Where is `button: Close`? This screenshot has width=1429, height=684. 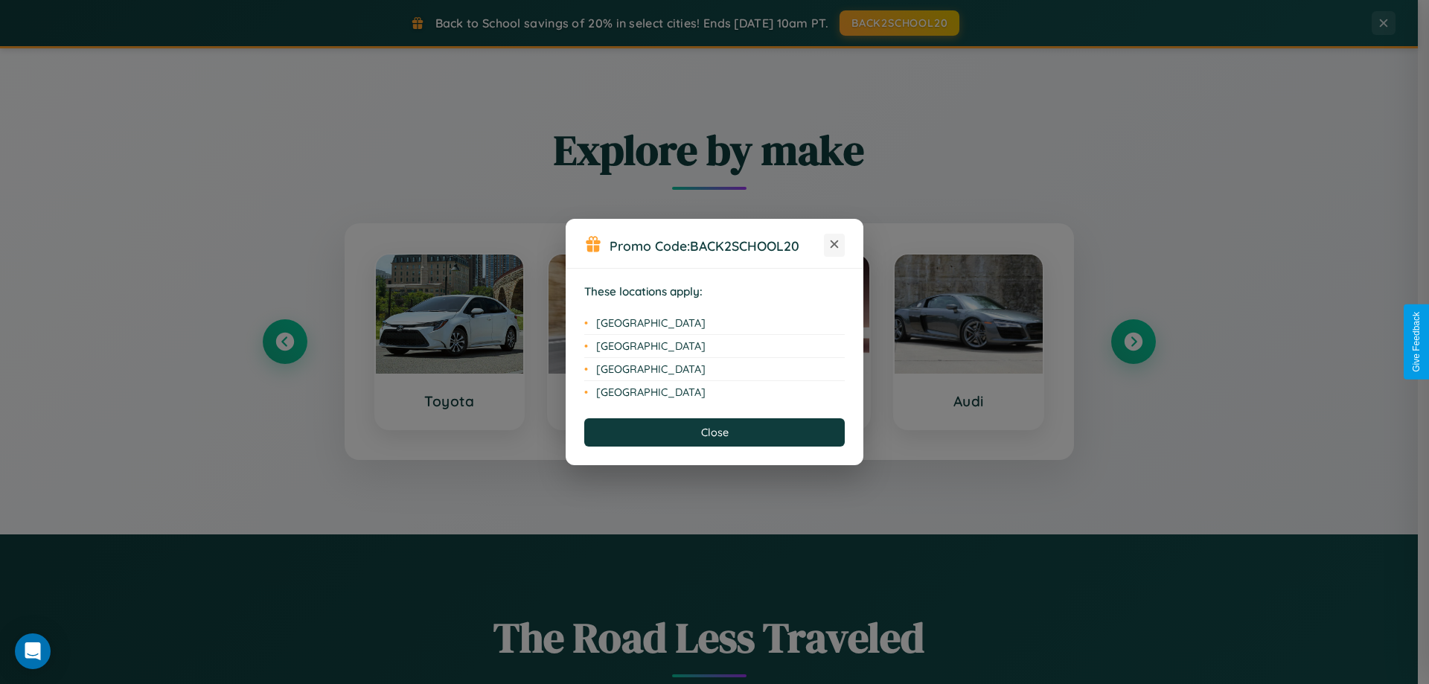 button: Close is located at coordinates (714, 432).